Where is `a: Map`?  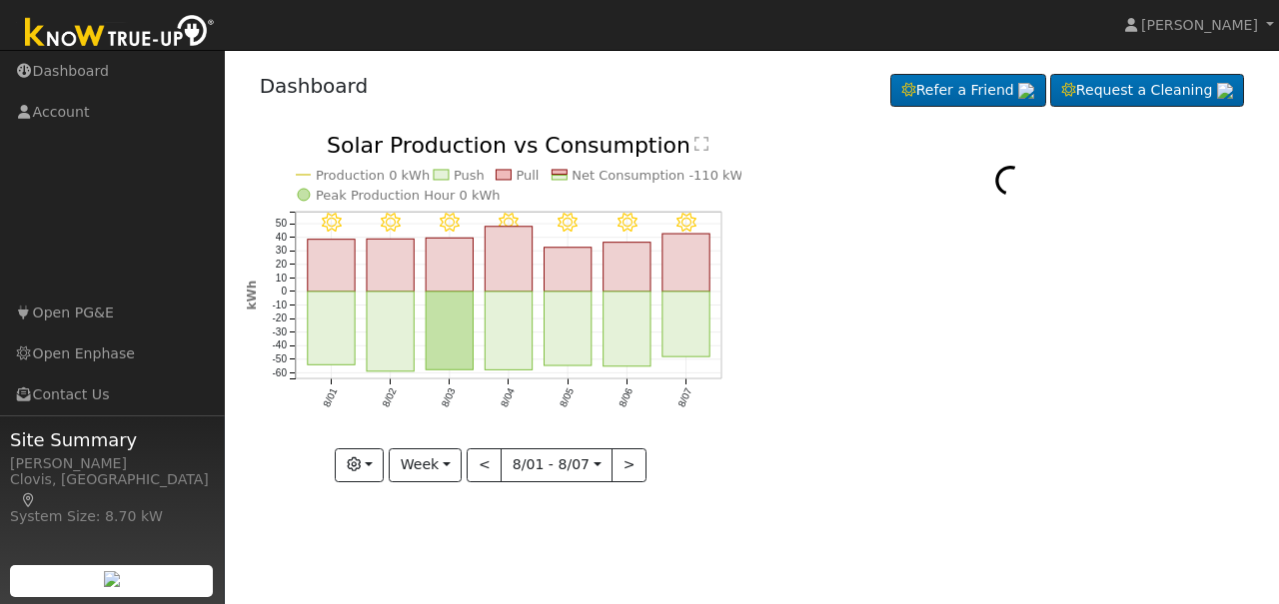
a: Map is located at coordinates (29, 500).